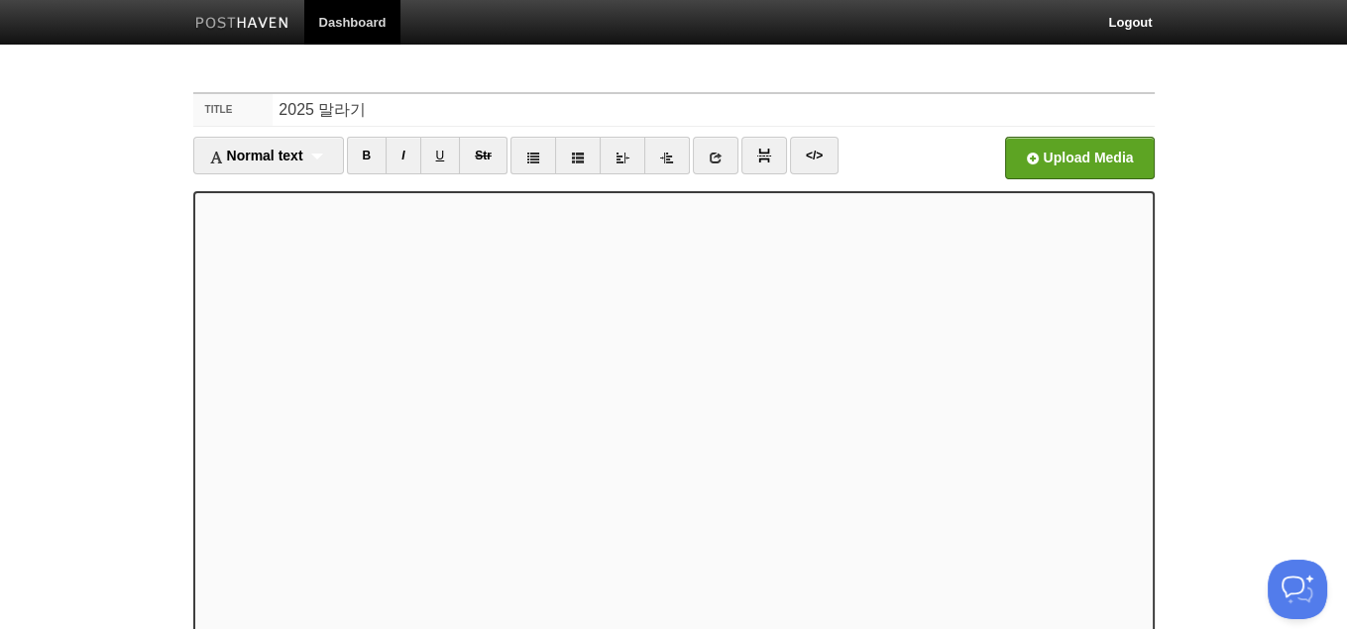  I want to click on a: I, so click(402, 156).